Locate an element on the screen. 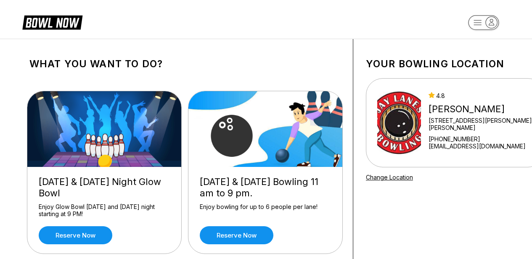 This screenshot has width=532, height=259. div: Enjoy bowling for up to 6 people per lane! is located at coordinates (265, 210).